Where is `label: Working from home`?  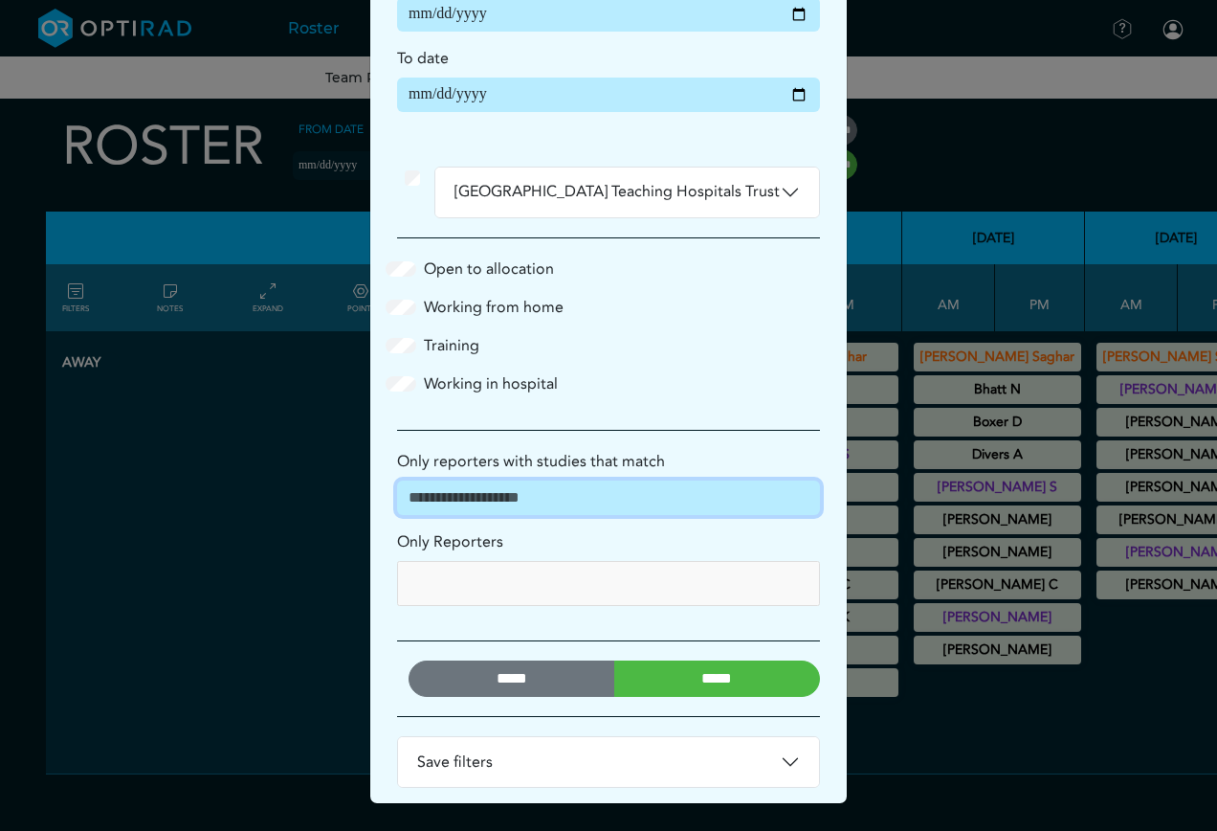 label: Working from home is located at coordinates (494, 307).